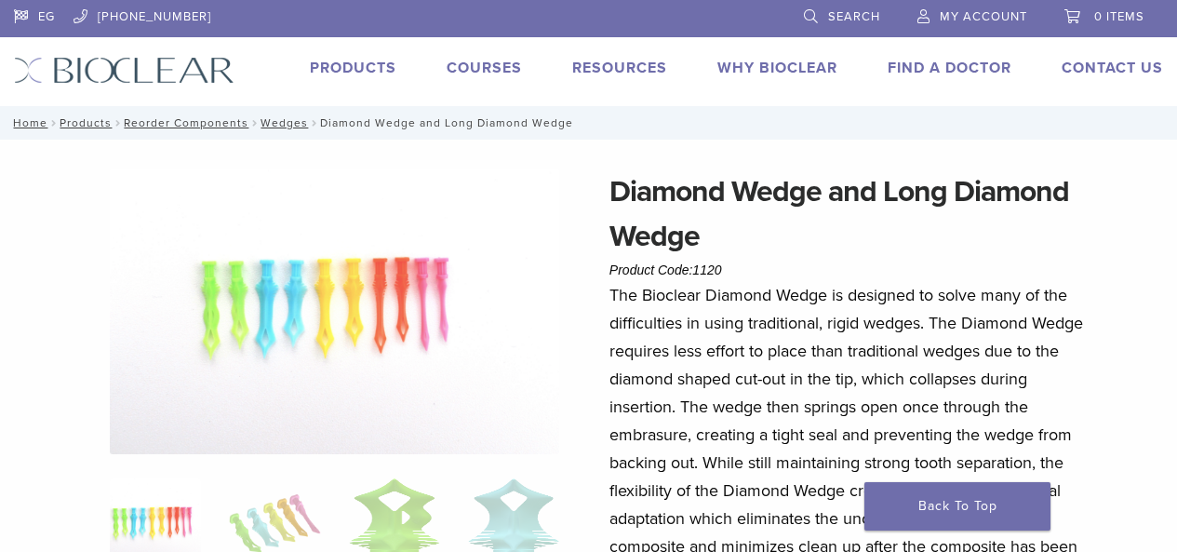  I want to click on img: Bioclear, so click(124, 70).